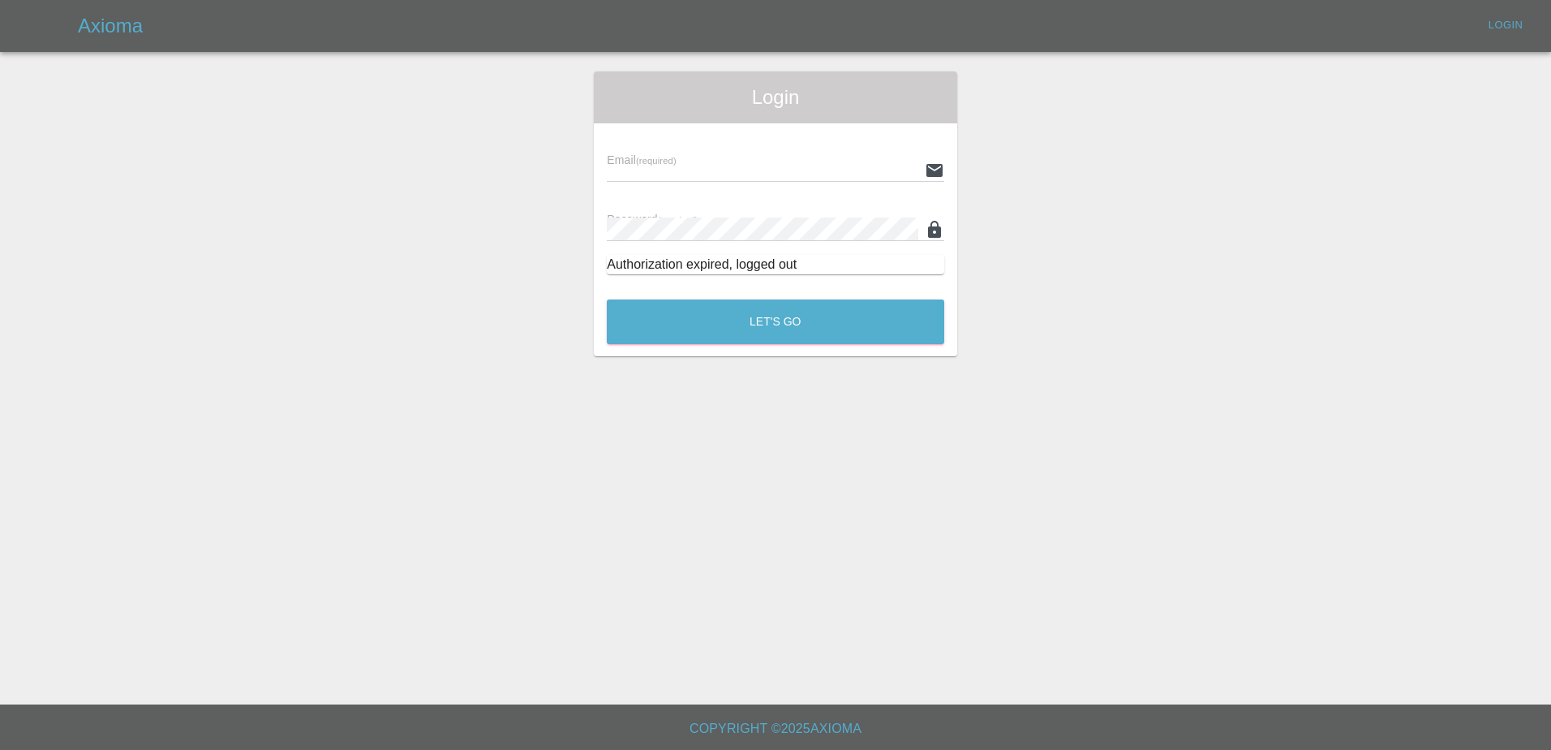 The image size is (1551, 750). What do you see at coordinates (652, 219) in the screenshot?
I see `span: Password` at bounding box center [652, 219].